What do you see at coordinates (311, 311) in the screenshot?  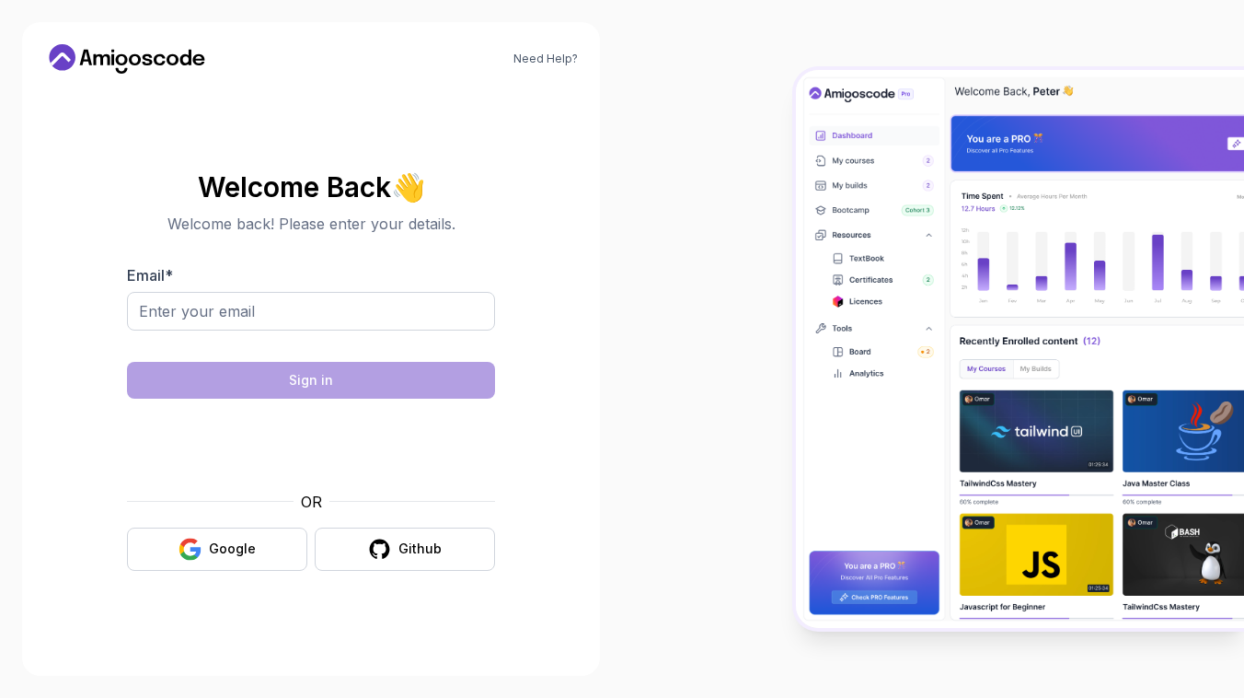 I see `input: Enter your email` at bounding box center [311, 311].